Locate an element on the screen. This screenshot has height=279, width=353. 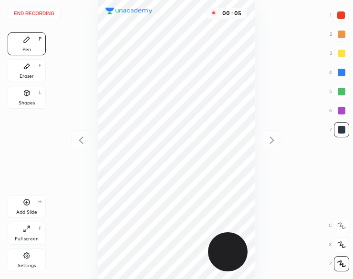
div: Full screen is located at coordinates (27, 239).